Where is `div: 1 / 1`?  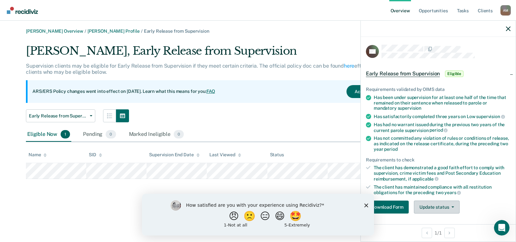
div: 1 / 1 is located at coordinates (438, 233).